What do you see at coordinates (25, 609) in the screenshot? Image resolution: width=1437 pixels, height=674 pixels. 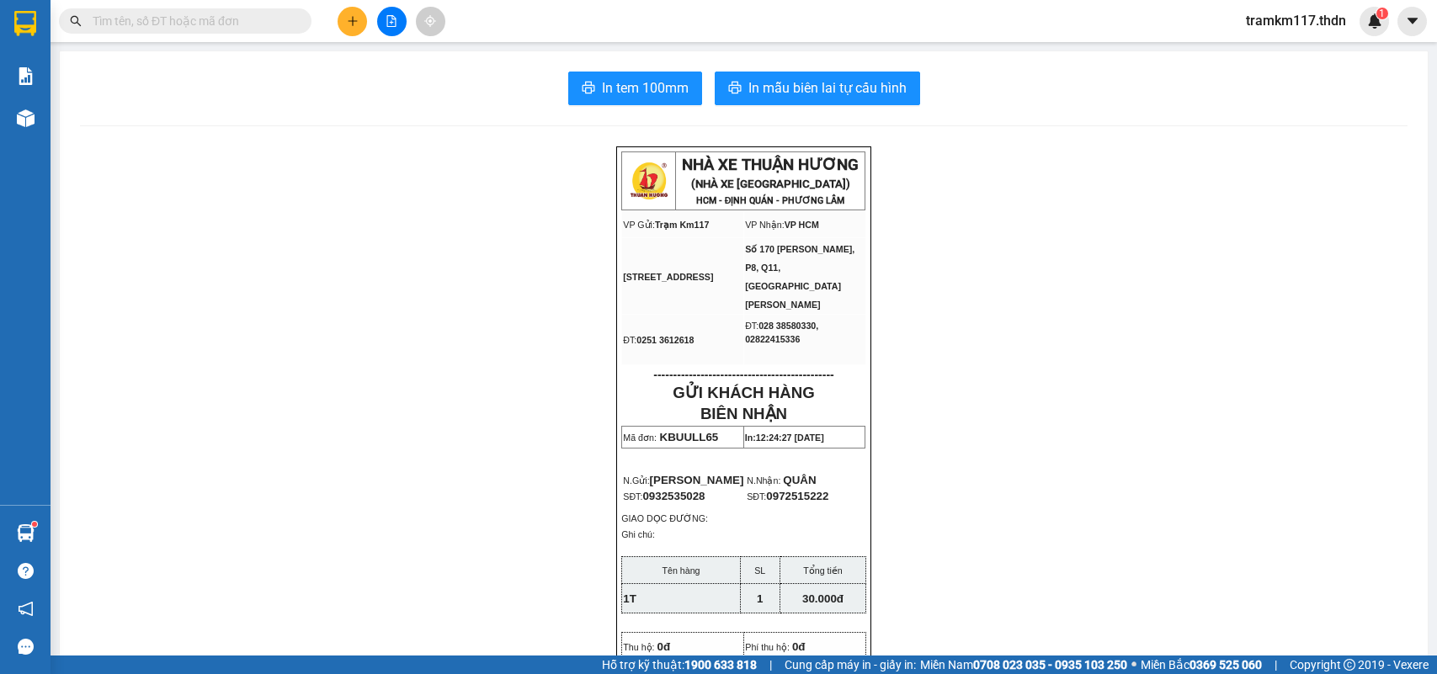 I see `span: notification` at bounding box center [25, 609].